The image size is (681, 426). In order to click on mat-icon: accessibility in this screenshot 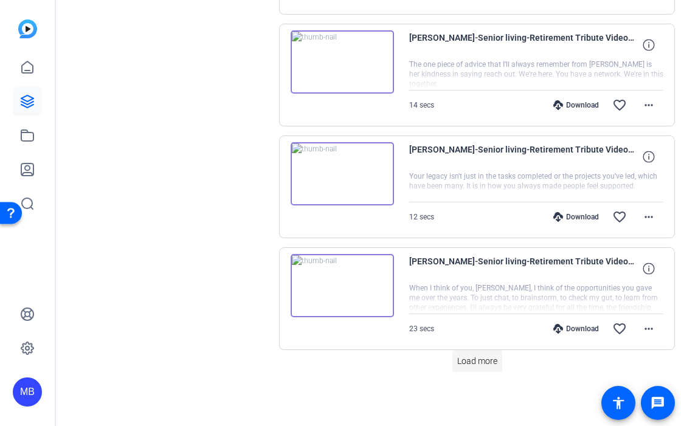, I will do `click(618, 403)`.